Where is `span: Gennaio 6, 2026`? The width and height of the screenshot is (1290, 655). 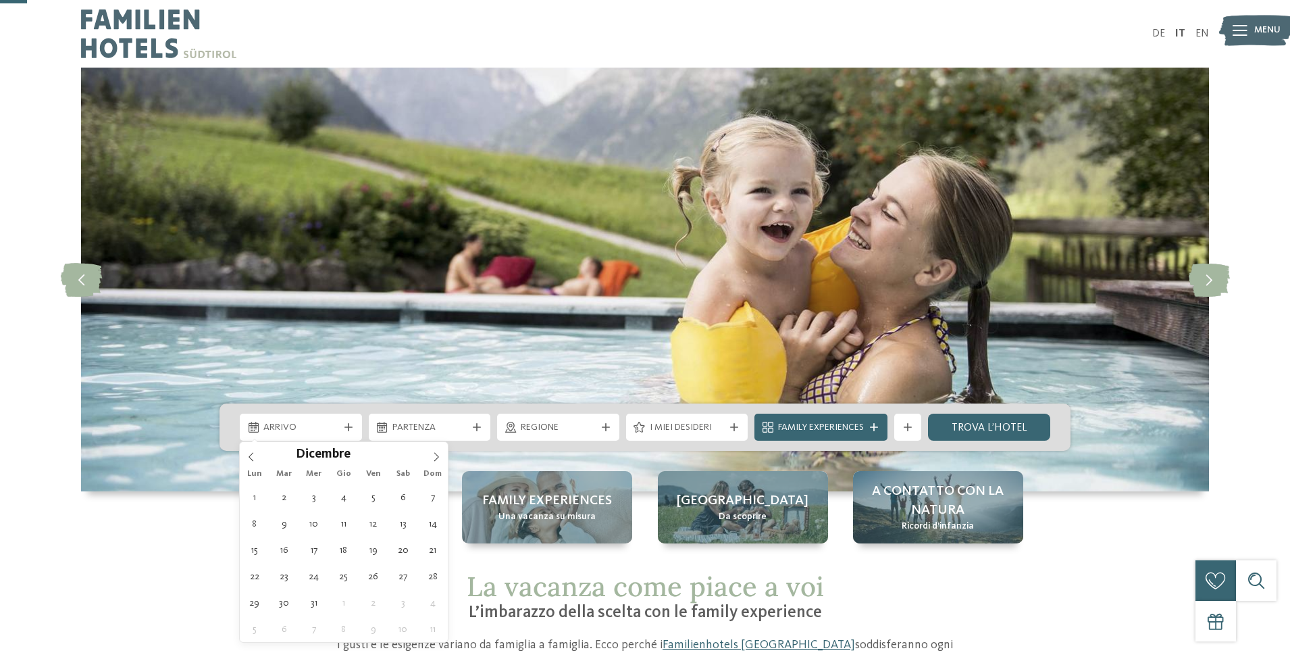
span: Gennaio 6, 2026 is located at coordinates (284, 628).